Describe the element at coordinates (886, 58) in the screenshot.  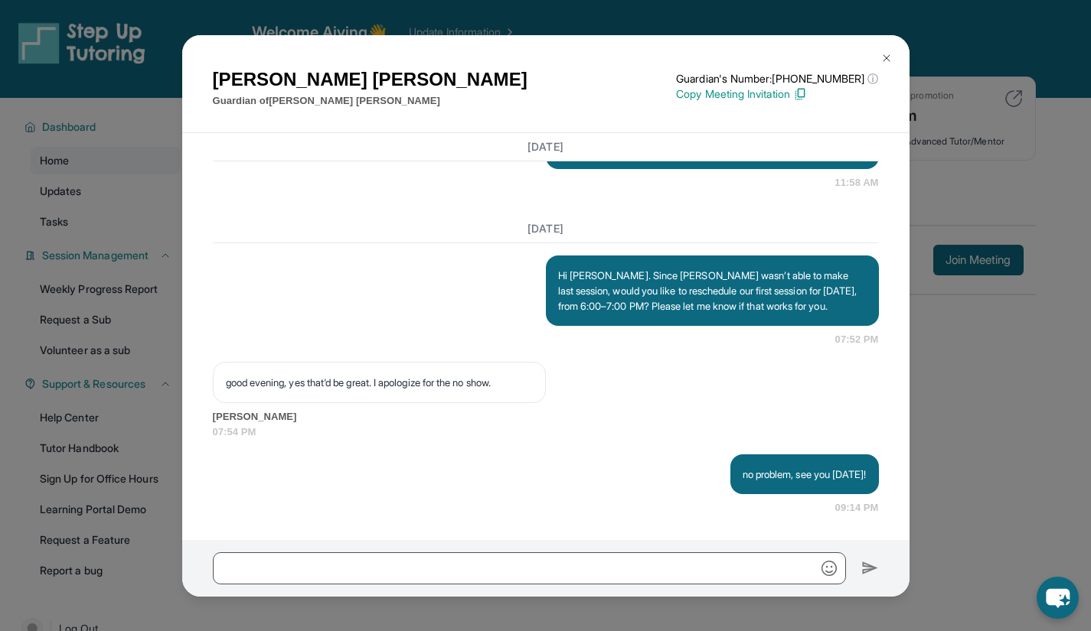
I see `img: Close Icon` at that location.